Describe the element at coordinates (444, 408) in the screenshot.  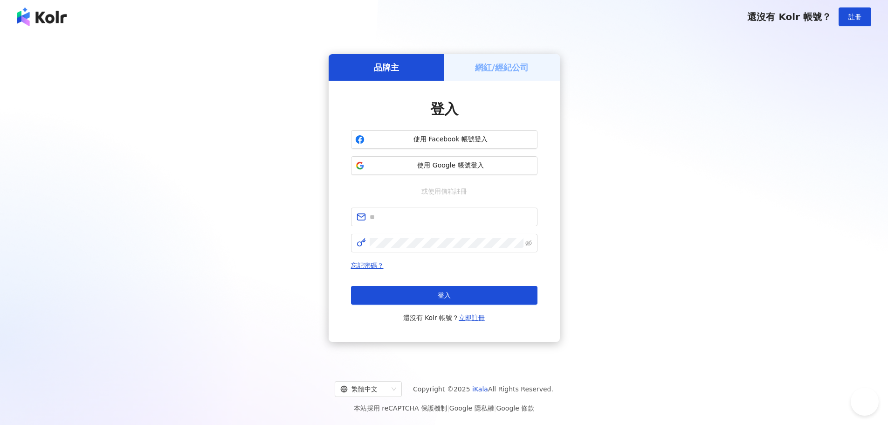
I see `span: 本站採用 reCAPTCHA 保護機制` at that location.